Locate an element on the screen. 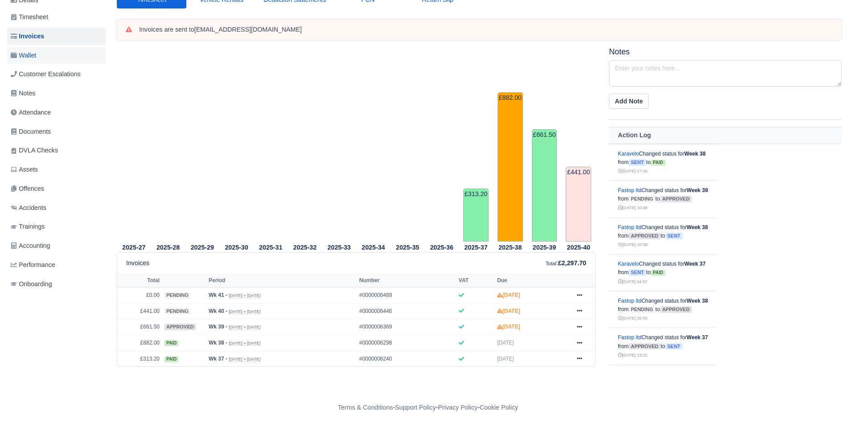 Image resolution: width=856 pixels, height=427 pixels. td: #0000006298 is located at coordinates (407, 343).